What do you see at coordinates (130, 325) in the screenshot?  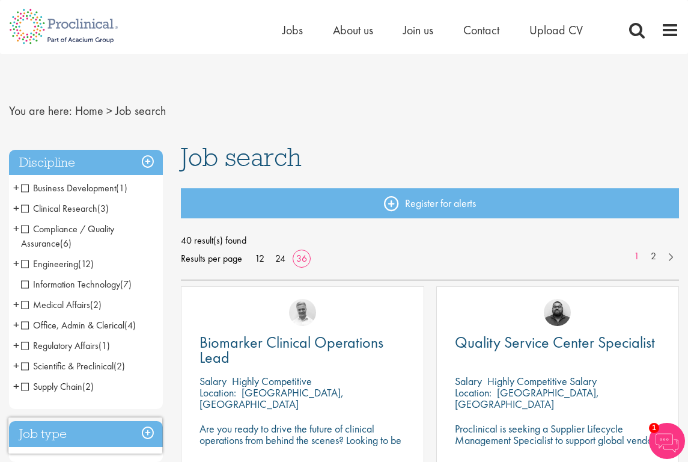 I see `span: (4)` at bounding box center [130, 325].